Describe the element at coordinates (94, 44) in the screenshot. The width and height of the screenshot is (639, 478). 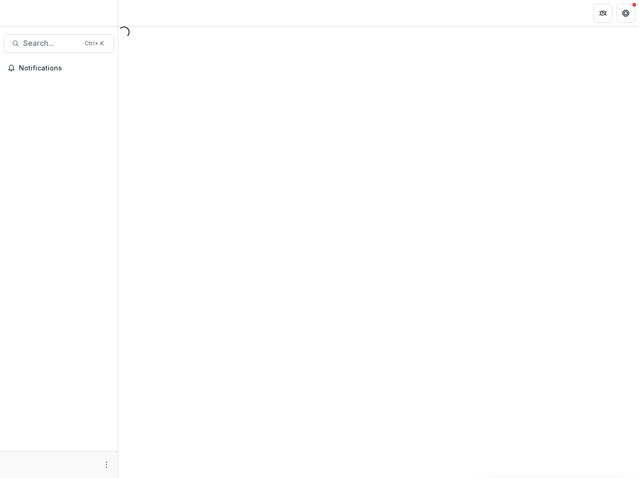
I see `div: Ctrl + K` at that location.